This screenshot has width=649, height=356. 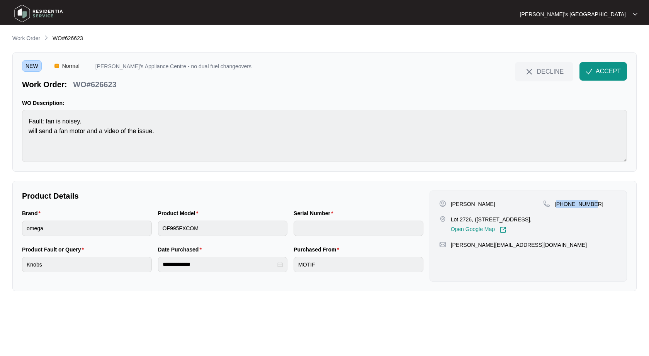 What do you see at coordinates (87, 229) in the screenshot?
I see `input: Brand` at bounding box center [87, 229].